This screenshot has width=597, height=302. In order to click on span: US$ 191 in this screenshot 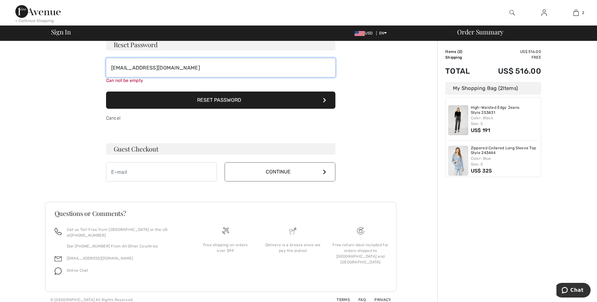, I will do `click(480, 130)`.